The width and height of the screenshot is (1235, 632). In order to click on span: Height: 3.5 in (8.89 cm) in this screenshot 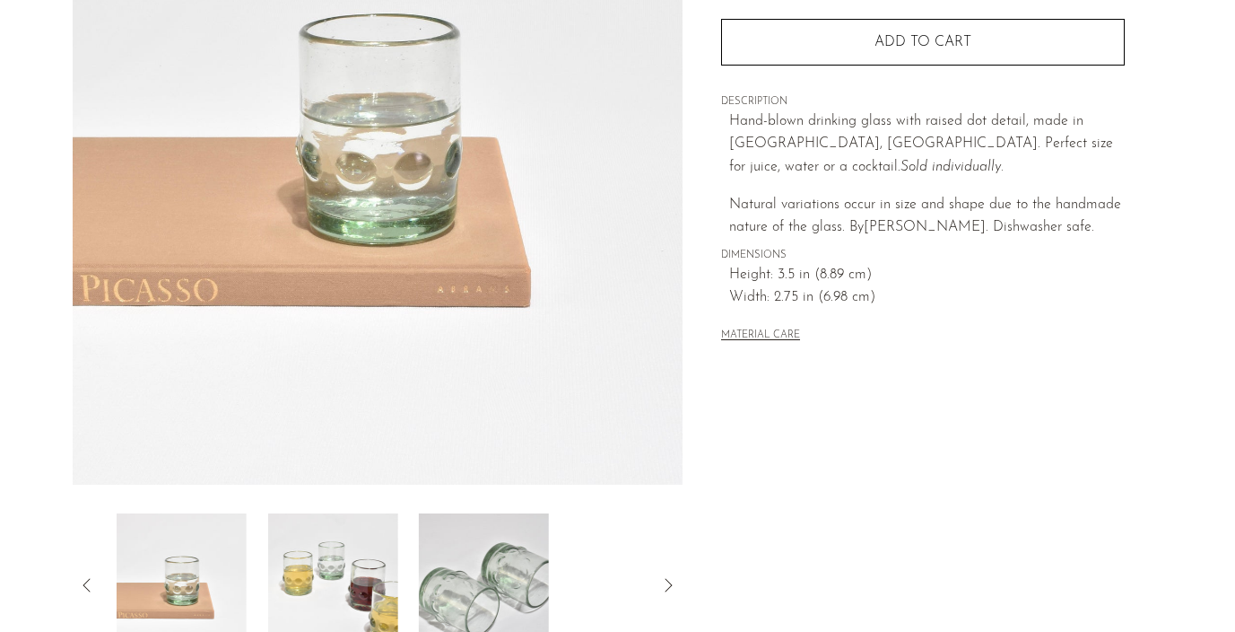, I will do `click(927, 275)`.